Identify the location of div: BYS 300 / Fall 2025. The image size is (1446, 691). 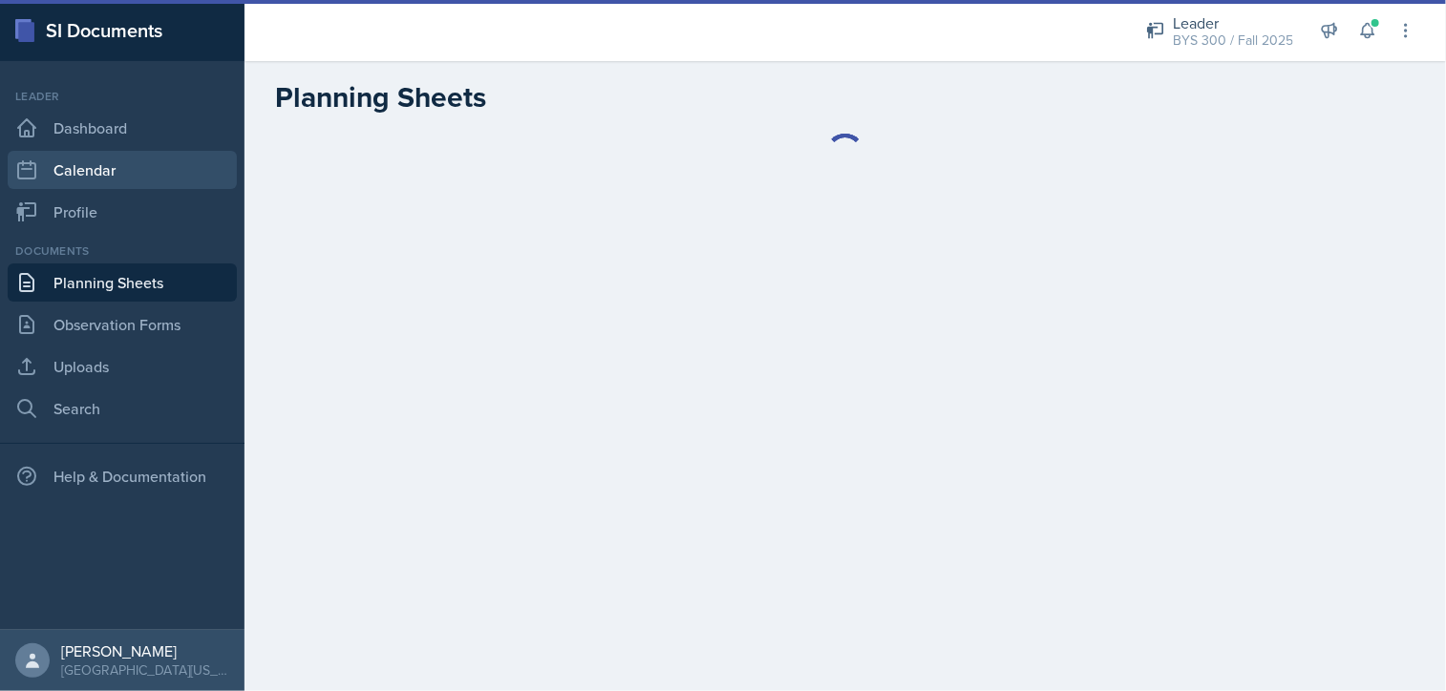
(1233, 40).